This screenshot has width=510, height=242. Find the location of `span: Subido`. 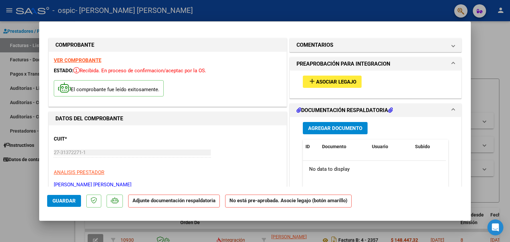

span: Subido is located at coordinates (422, 147).